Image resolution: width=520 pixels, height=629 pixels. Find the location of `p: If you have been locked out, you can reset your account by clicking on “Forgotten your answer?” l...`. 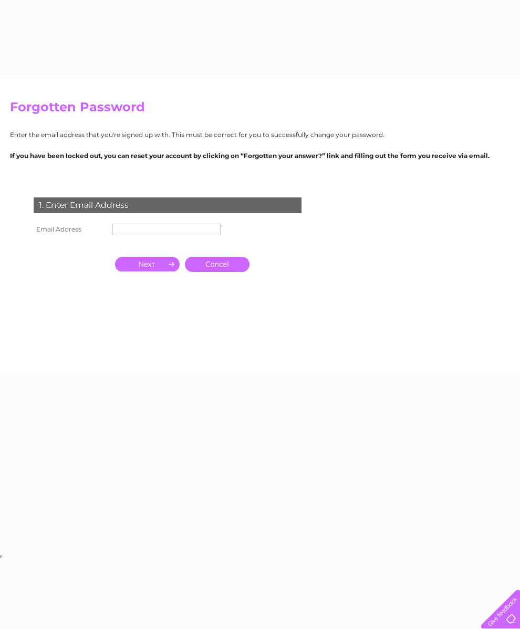

p: If you have been locked out, you can reset your account by clicking on “Forgotten your answer?” l... is located at coordinates (260, 155).